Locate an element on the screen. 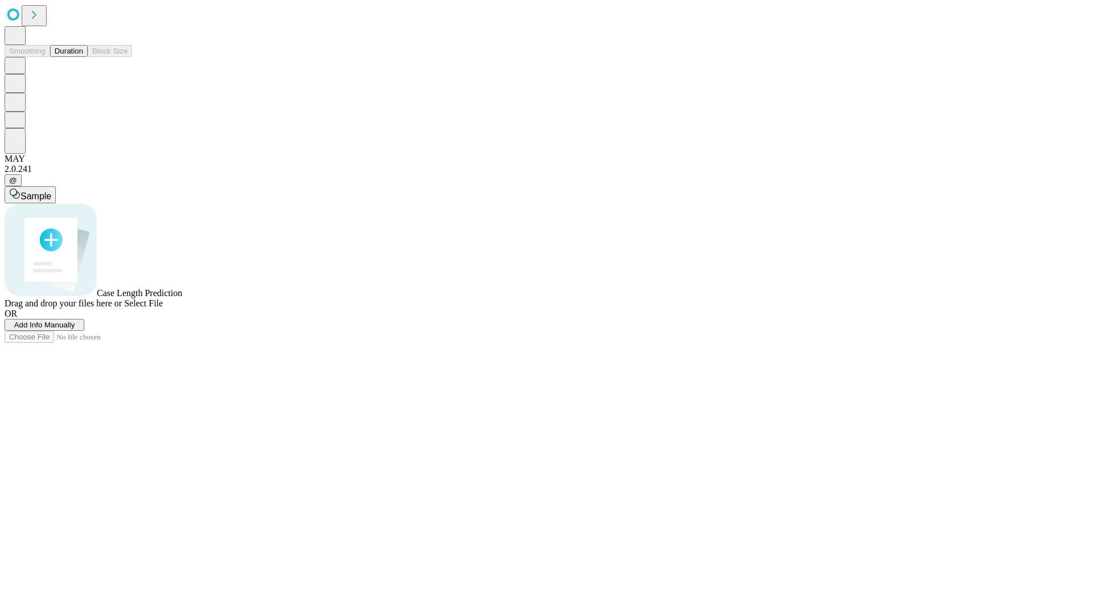 The image size is (1093, 615). span: Select File is located at coordinates (143, 303).